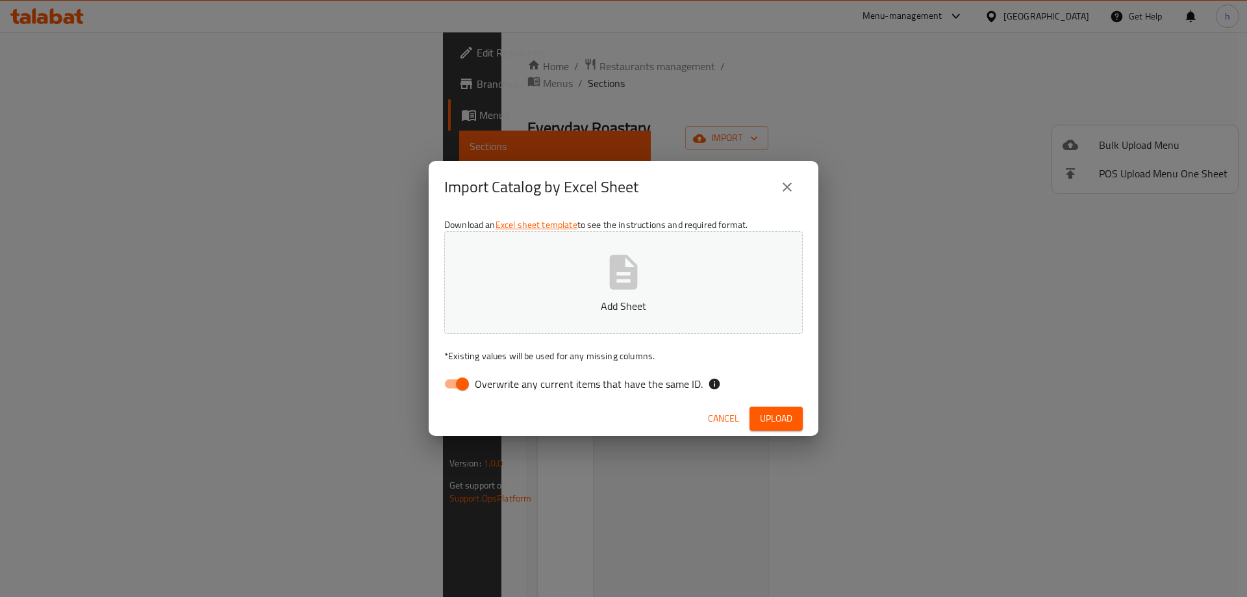 This screenshot has height=597, width=1247. What do you see at coordinates (776, 418) in the screenshot?
I see `span: Upload` at bounding box center [776, 418].